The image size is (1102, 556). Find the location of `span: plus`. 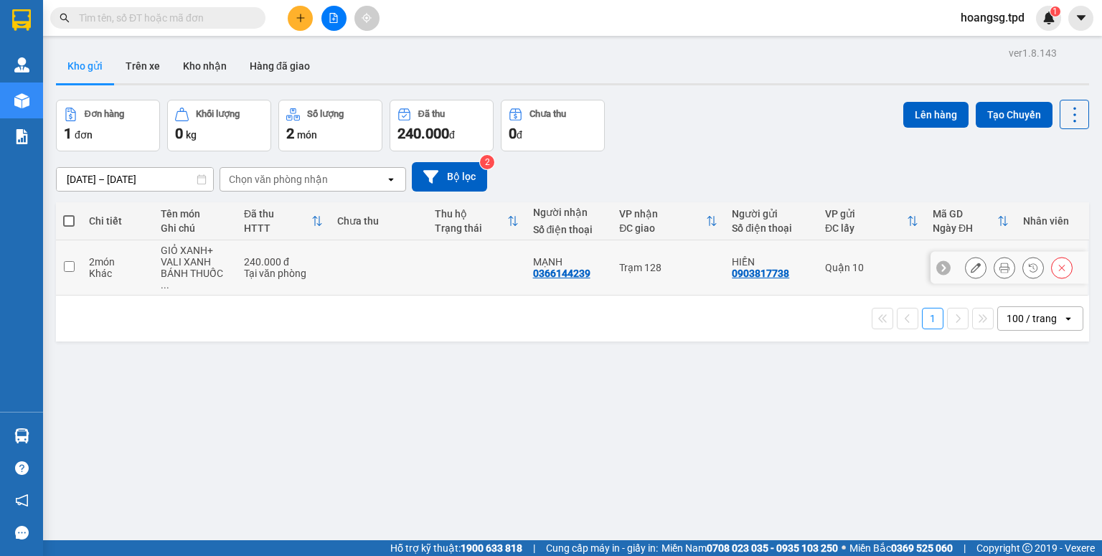

span: plus is located at coordinates (301, 18).